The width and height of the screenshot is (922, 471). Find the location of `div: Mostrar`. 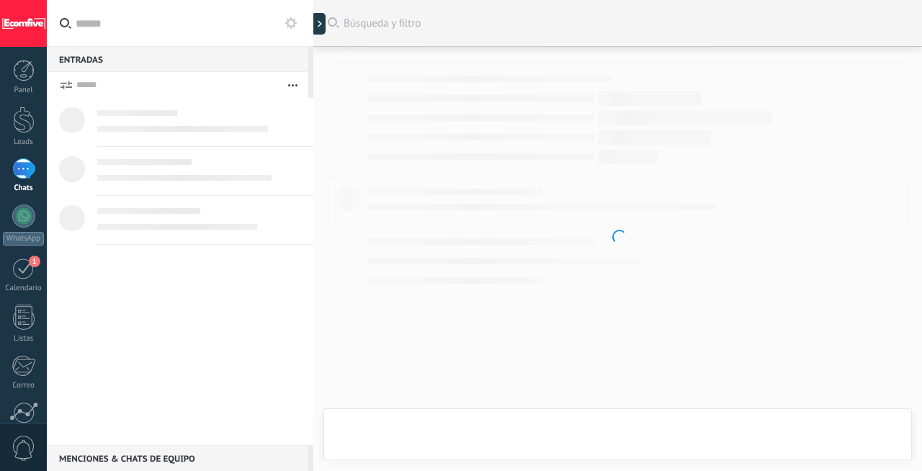

div: Mostrar is located at coordinates (318, 24).